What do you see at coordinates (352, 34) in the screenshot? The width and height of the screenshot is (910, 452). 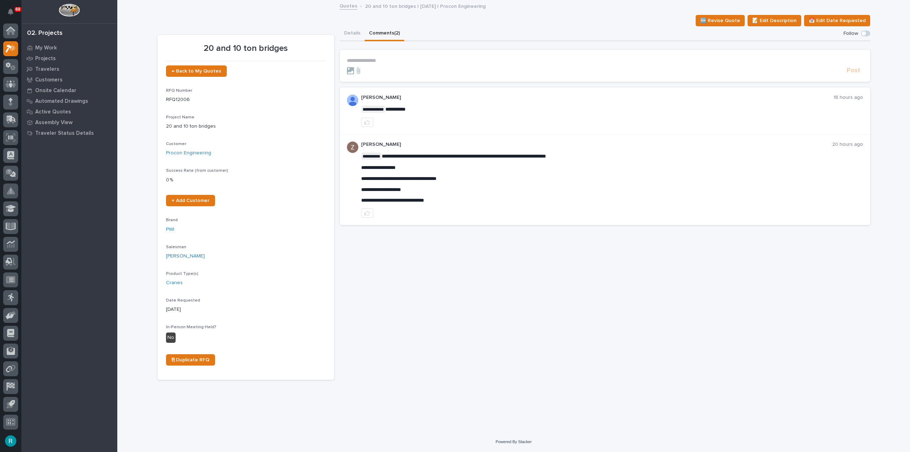 I see `button: Details` at bounding box center [352, 34].